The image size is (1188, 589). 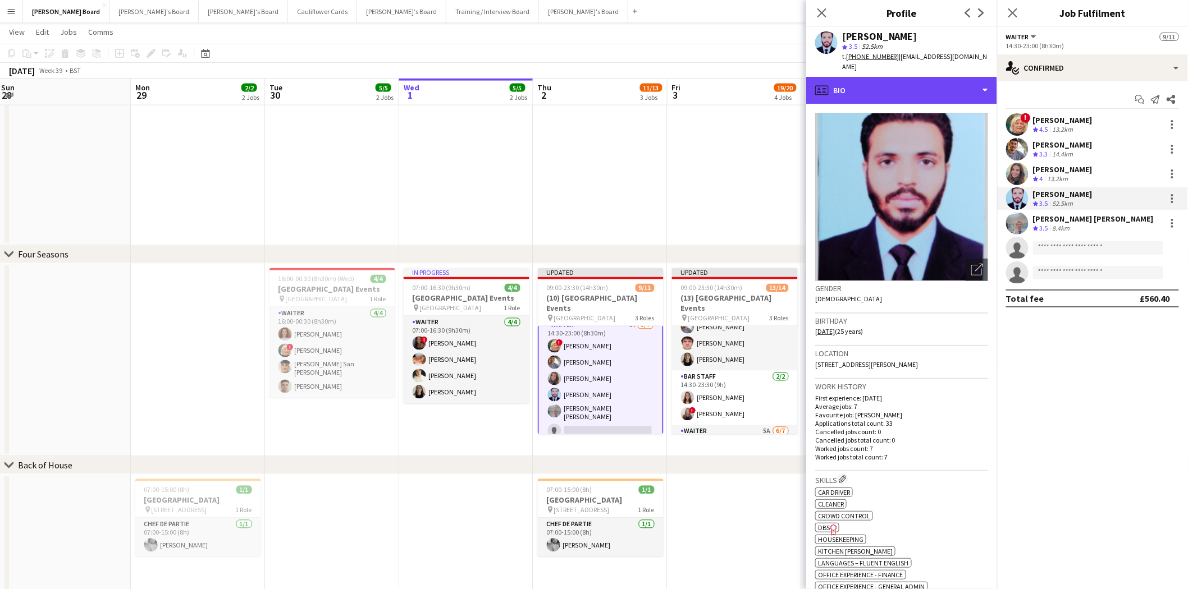 I want to click on div: £560.40, so click(x=1155, y=299).